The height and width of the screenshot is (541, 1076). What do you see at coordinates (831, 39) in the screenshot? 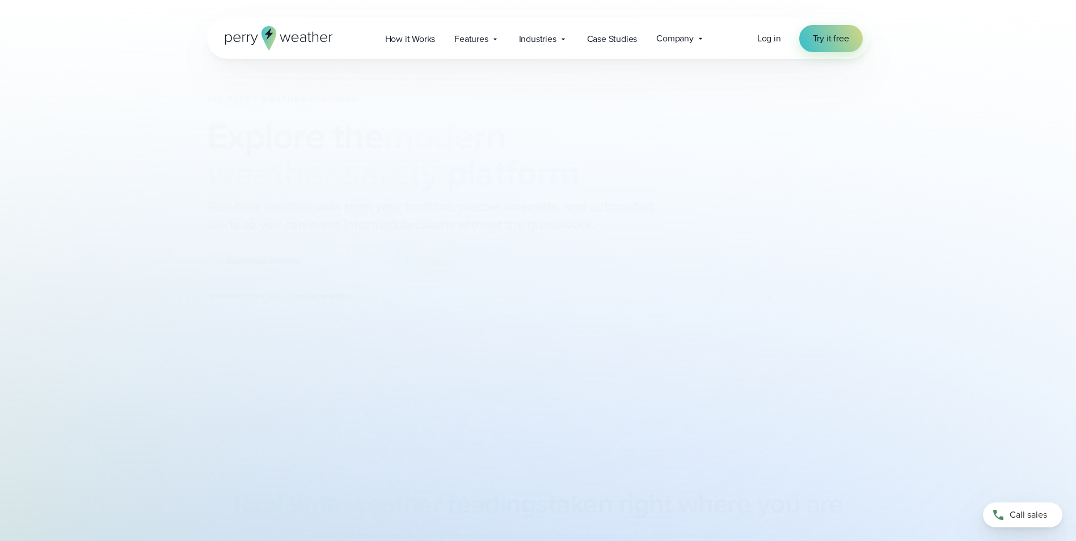
I see `span: Try it free` at bounding box center [831, 39].